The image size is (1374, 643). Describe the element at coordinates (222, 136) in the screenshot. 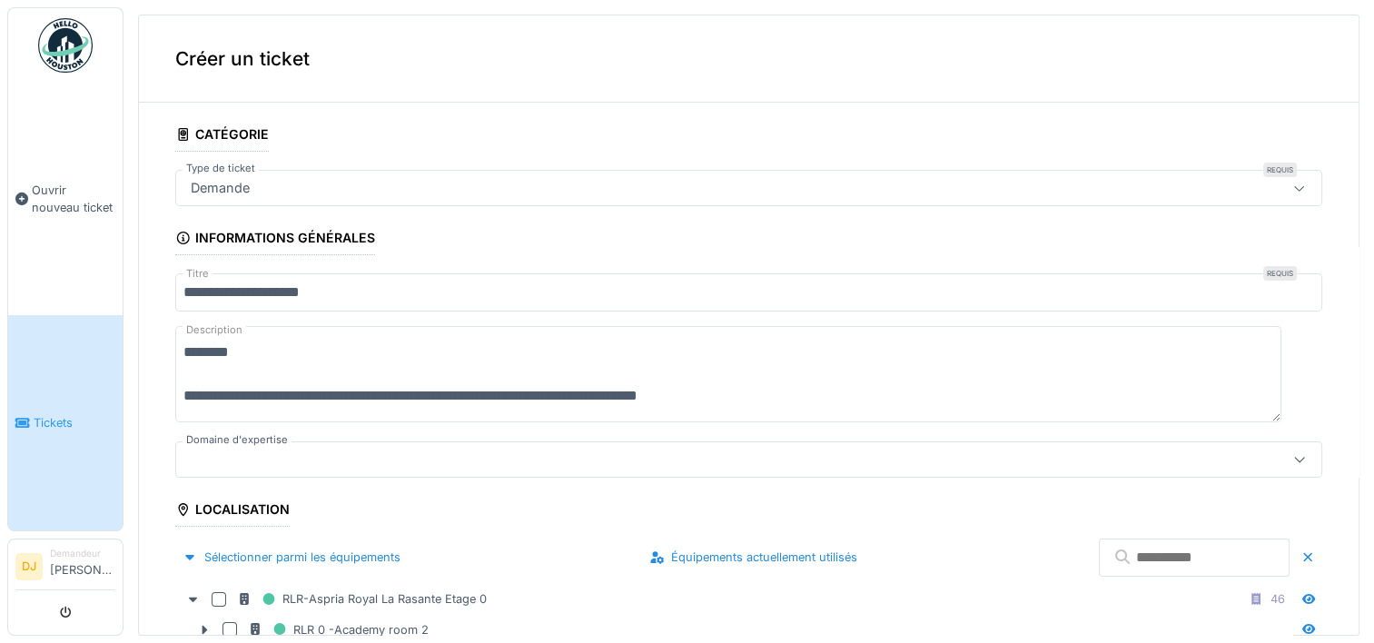

I see `div: Catégorie` at that location.